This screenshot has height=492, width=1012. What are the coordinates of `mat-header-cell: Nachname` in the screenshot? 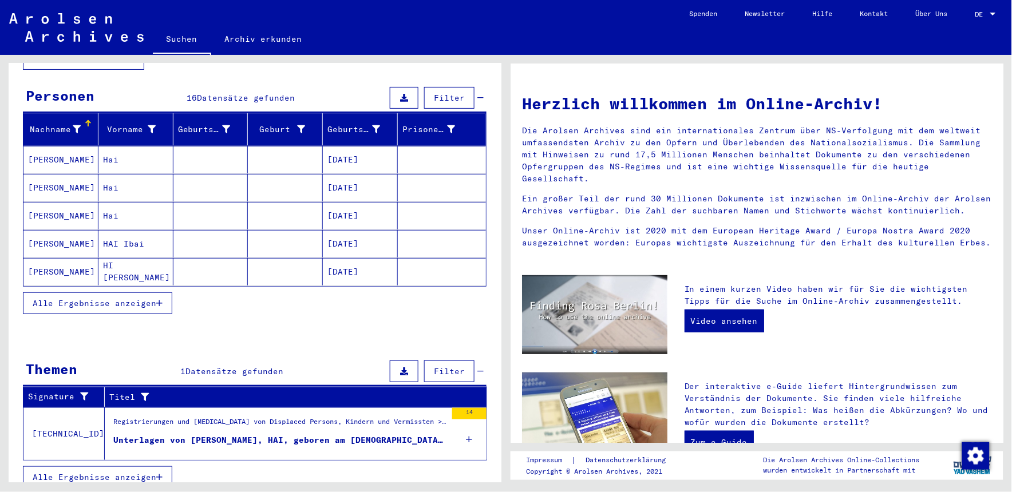 It's located at (61, 129).